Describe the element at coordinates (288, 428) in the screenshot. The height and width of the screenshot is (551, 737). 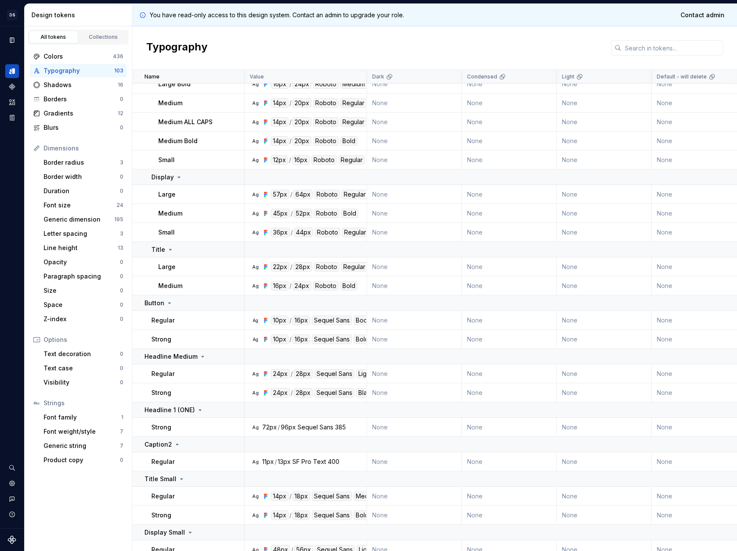
I see `div: 96px` at that location.